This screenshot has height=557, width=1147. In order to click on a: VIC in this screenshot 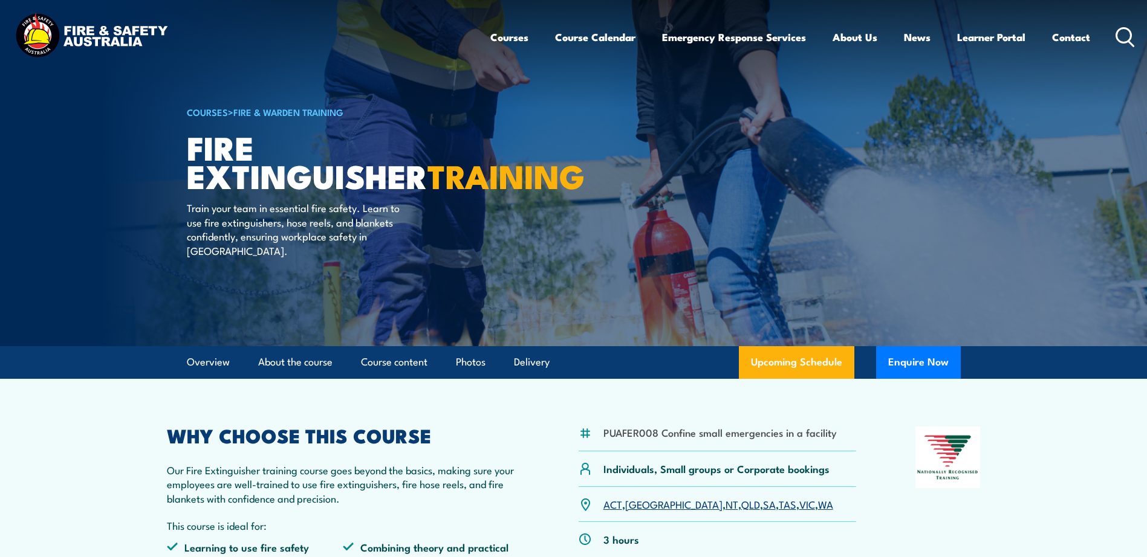, I will do `click(807, 504)`.